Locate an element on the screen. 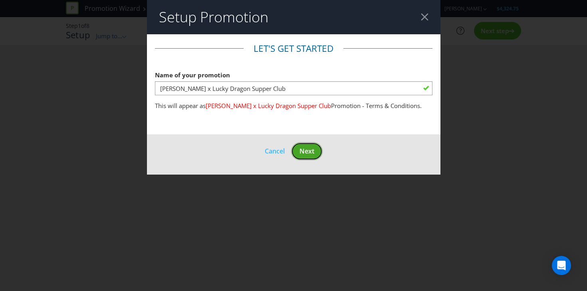 This screenshot has width=587, height=291. span: Next is located at coordinates (307, 151).